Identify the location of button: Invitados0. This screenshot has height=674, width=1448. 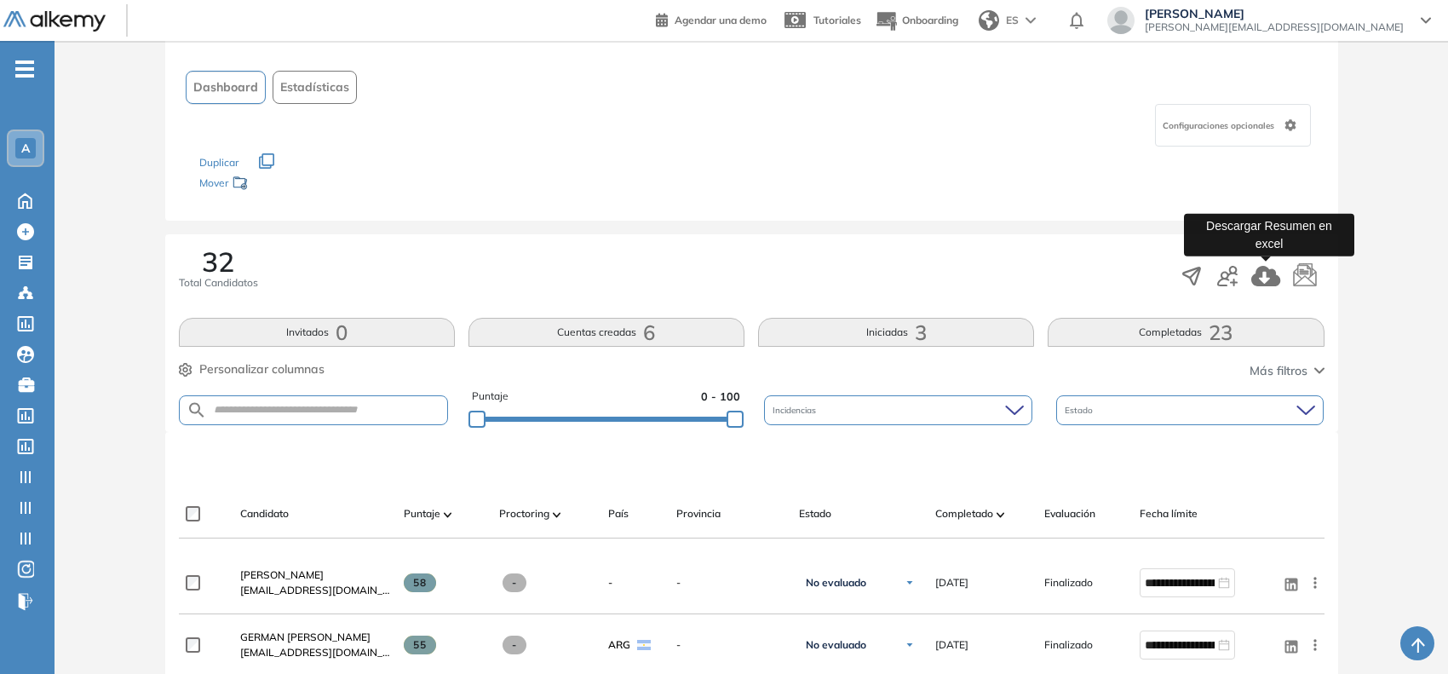
(317, 332).